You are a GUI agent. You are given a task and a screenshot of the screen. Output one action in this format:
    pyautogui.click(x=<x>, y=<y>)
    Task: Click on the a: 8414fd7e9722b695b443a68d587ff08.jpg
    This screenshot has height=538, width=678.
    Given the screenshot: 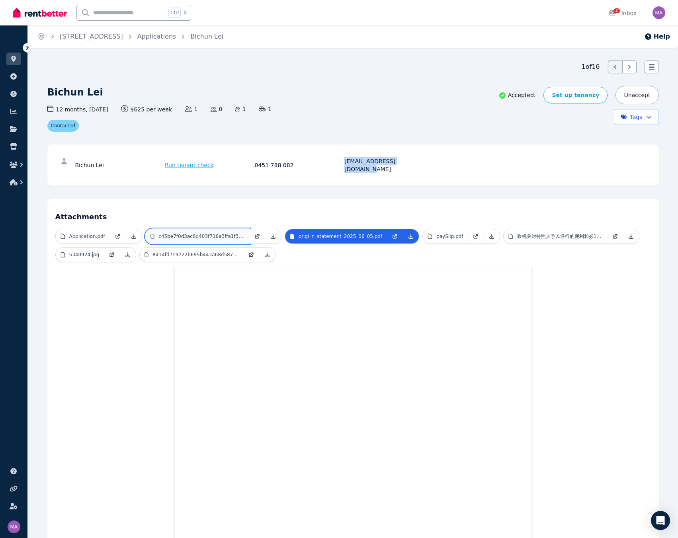 What is the action you would take?
    pyautogui.click(x=192, y=255)
    